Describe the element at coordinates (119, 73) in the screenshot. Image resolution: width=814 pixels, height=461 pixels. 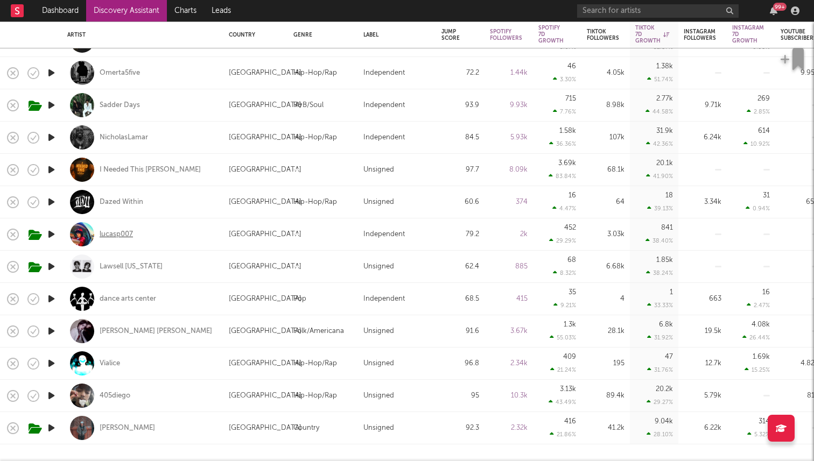
I see `div: Omerta5five` at that location.